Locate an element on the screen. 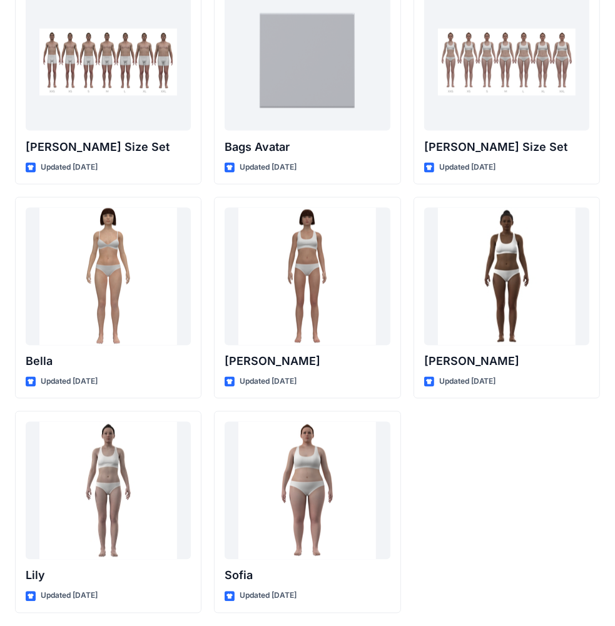 This screenshot has width=615, height=626. p: Bella is located at coordinates (108, 362).